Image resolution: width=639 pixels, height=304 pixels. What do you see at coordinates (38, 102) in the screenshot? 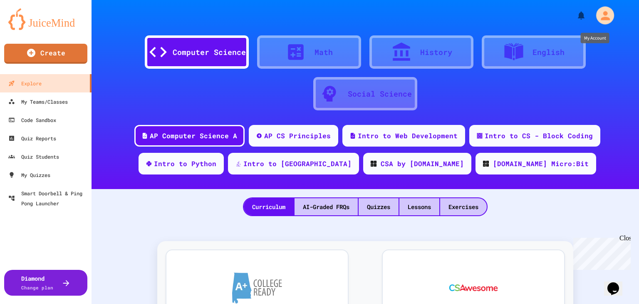
I see `div: My Teams/Classes` at bounding box center [38, 102].